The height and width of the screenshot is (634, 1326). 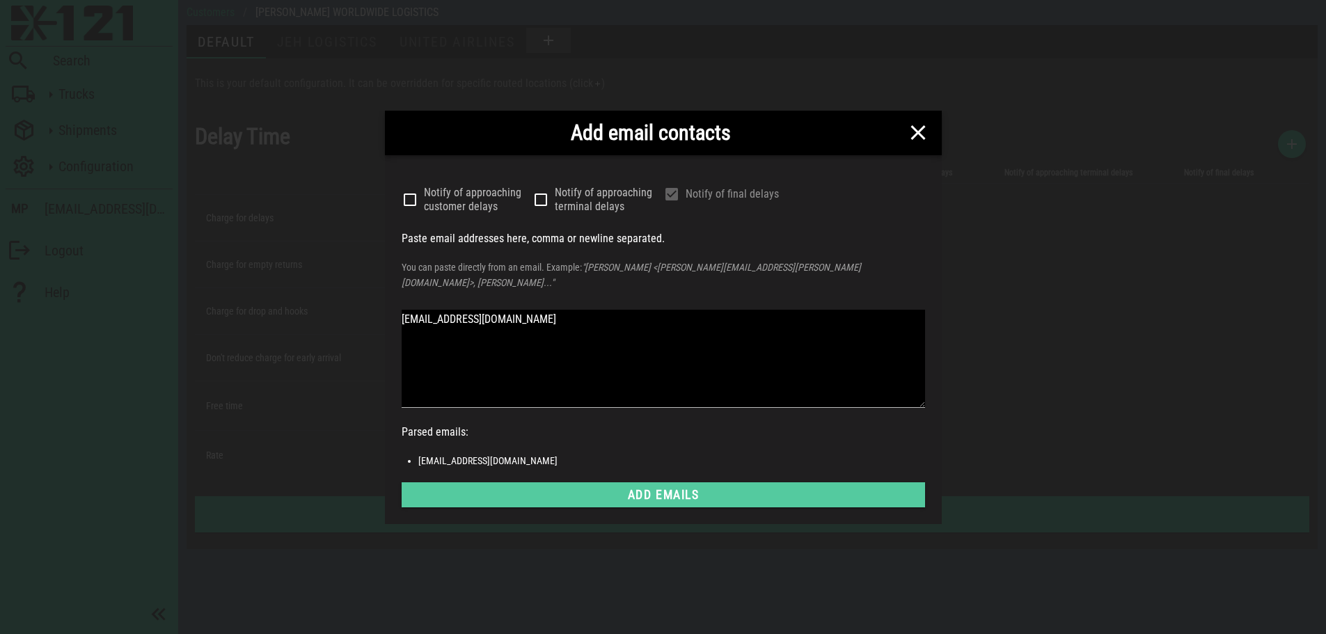 I want to click on label: Notify of approaching customer delays, so click(x=478, y=200).